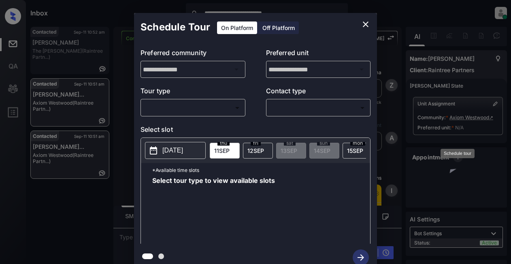  I want to click on h2: Schedule Tour, so click(175, 27).